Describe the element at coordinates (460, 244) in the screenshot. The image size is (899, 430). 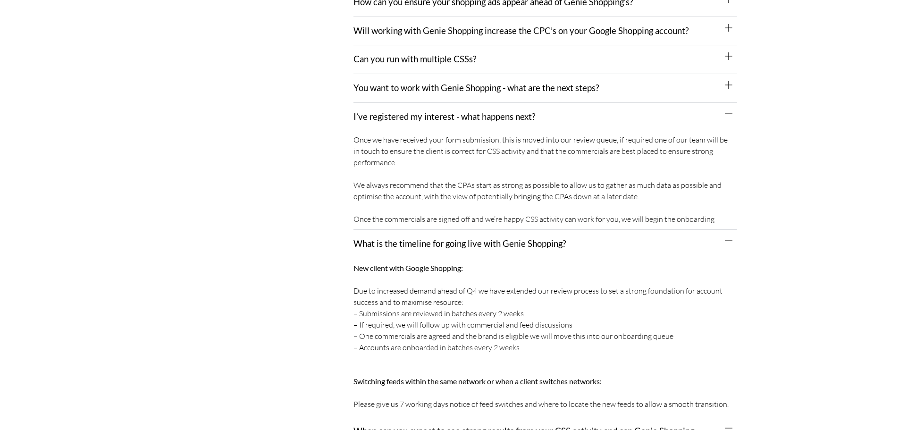
I see `a: What is the timeline for going live with Genie Shopping?` at that location.